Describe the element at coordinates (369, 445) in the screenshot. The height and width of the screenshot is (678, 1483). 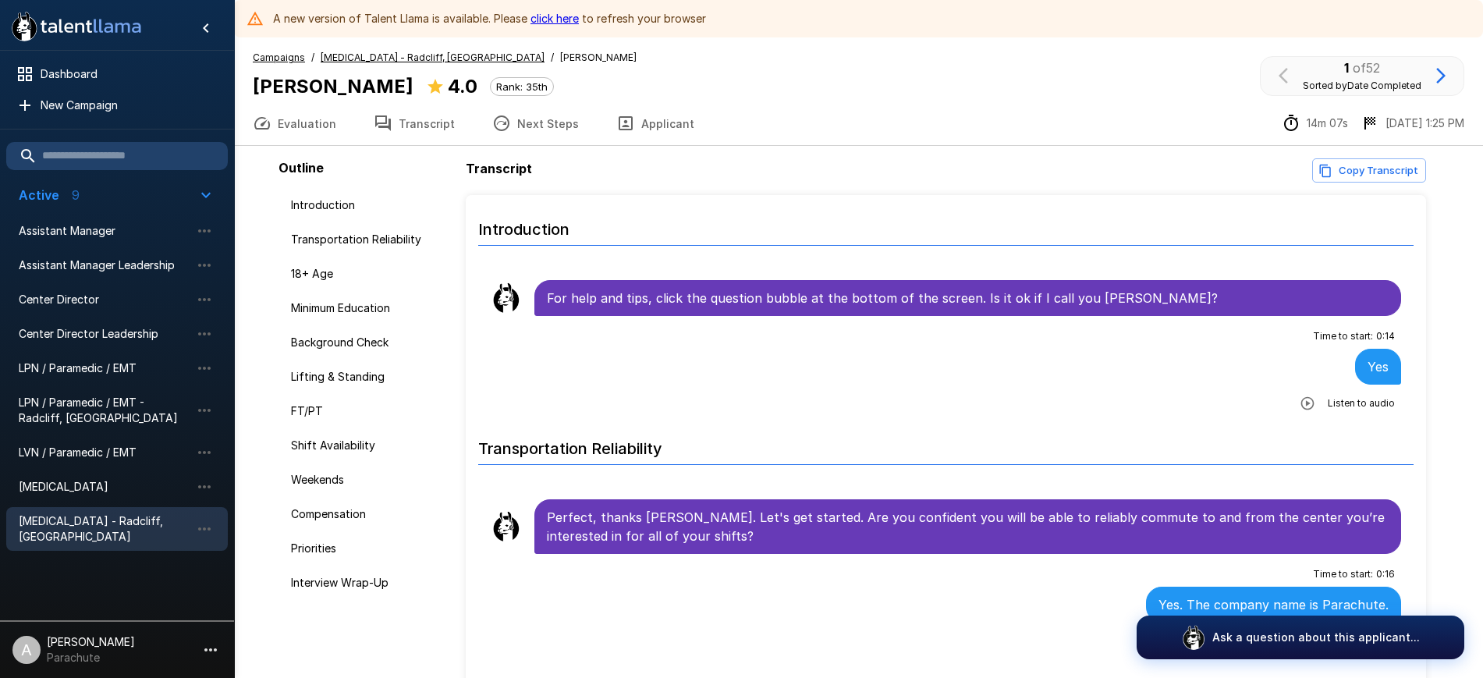
I see `span: Shift Availability` at that location.